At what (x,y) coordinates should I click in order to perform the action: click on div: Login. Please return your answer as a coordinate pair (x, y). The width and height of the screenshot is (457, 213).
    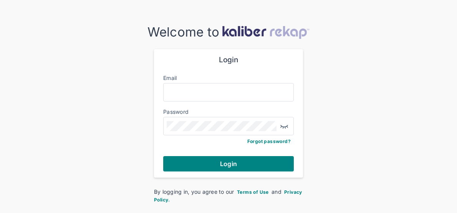
    Looking at the image, I should click on (229, 60).